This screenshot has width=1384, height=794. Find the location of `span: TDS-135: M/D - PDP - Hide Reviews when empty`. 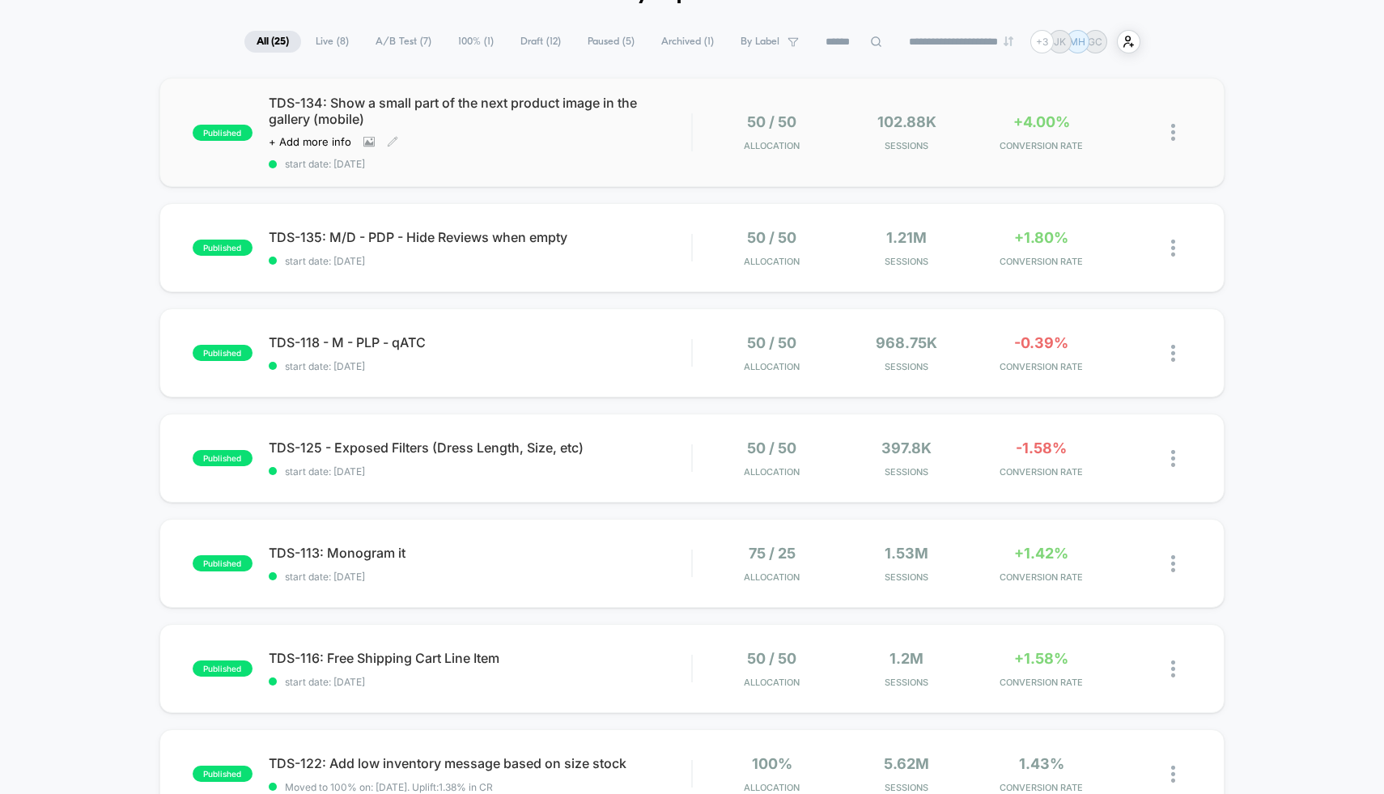

span: TDS-135: M/D - PDP - Hide Reviews when empty is located at coordinates (480, 237).